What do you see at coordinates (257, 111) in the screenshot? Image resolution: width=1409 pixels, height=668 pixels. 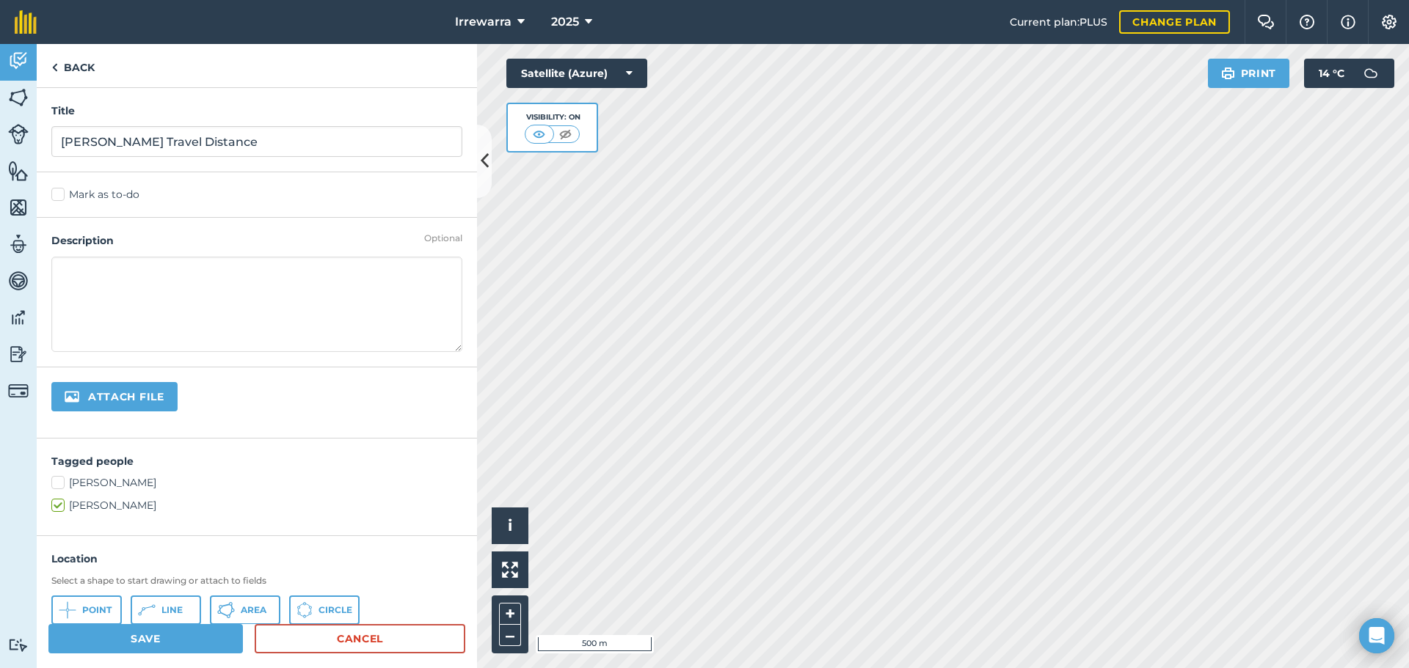 I see `h4: Title` at bounding box center [257, 111].